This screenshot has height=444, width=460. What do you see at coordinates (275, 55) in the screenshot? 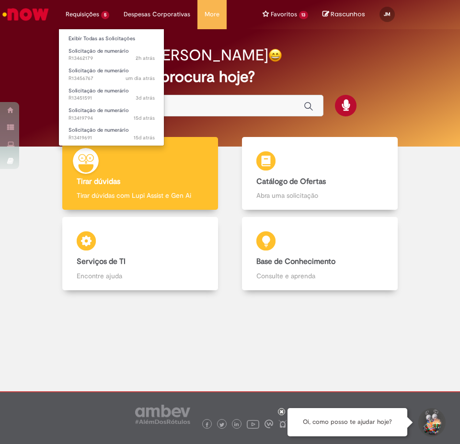
I see `img: happy-face.png` at bounding box center [275, 55].